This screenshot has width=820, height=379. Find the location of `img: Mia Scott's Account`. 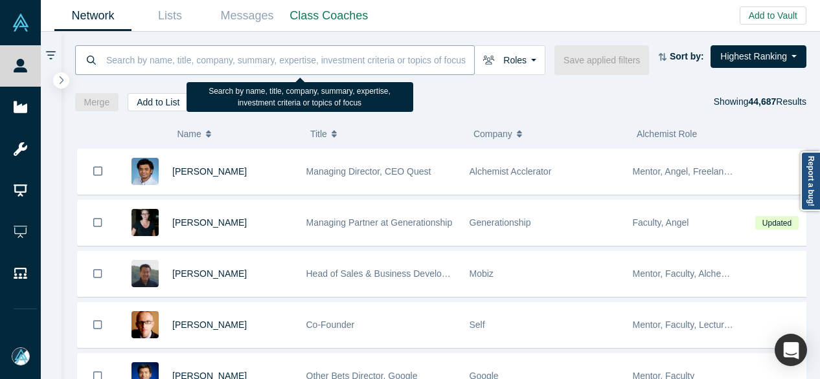

img: Mia Scott's Account is located at coordinates (21, 357).